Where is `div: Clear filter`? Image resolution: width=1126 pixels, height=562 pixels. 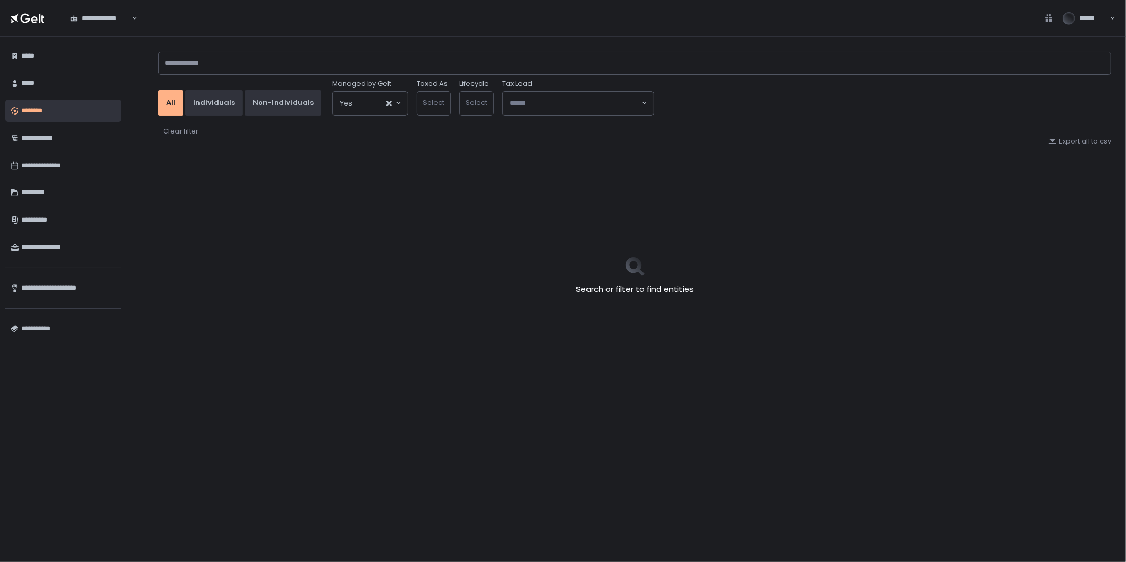 div: Clear filter is located at coordinates (180, 131).